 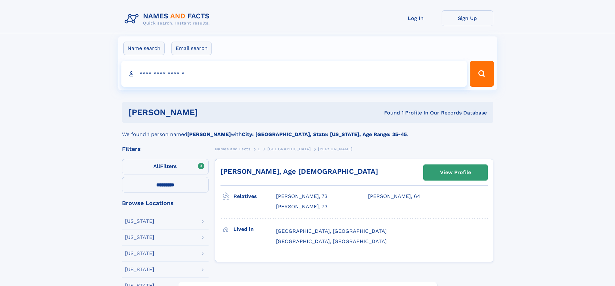 I want to click on label: Filters, so click(x=165, y=167).